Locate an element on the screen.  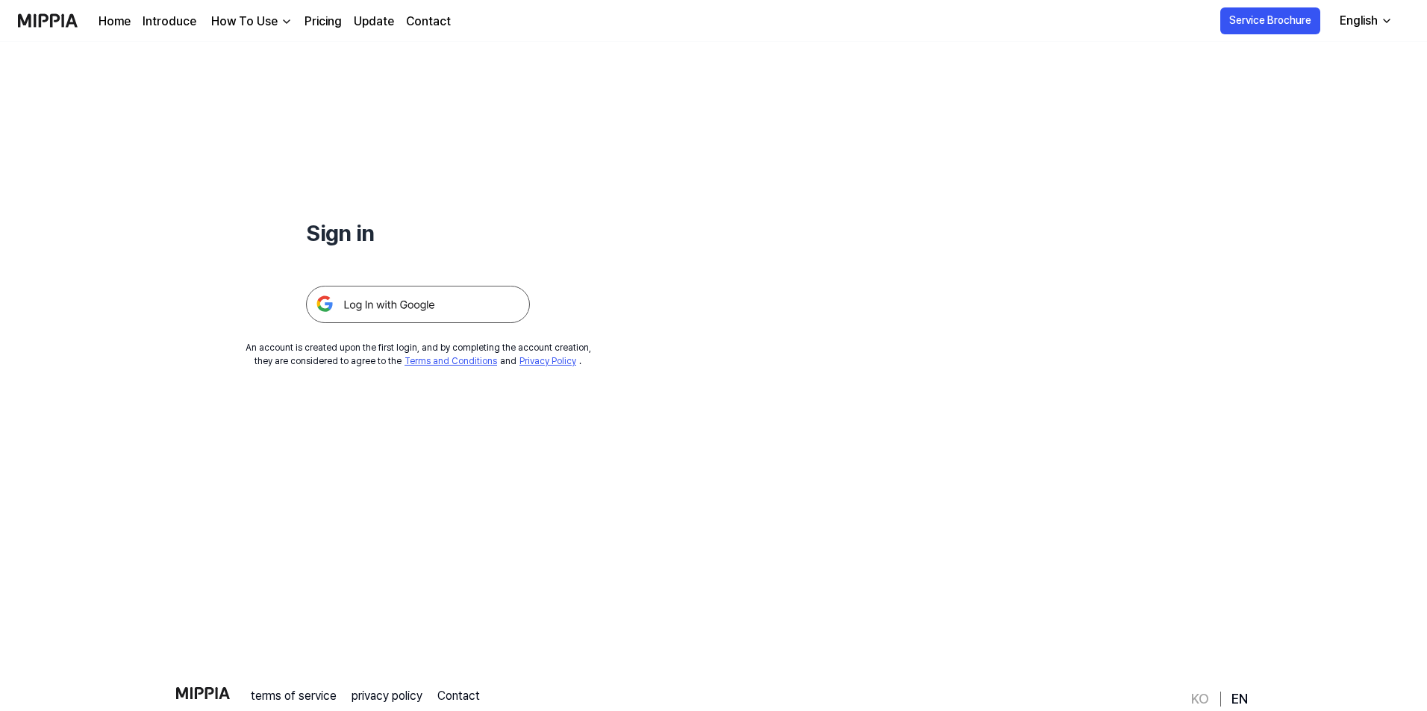
img: 구글 로그인 버튼 is located at coordinates (418, 304).